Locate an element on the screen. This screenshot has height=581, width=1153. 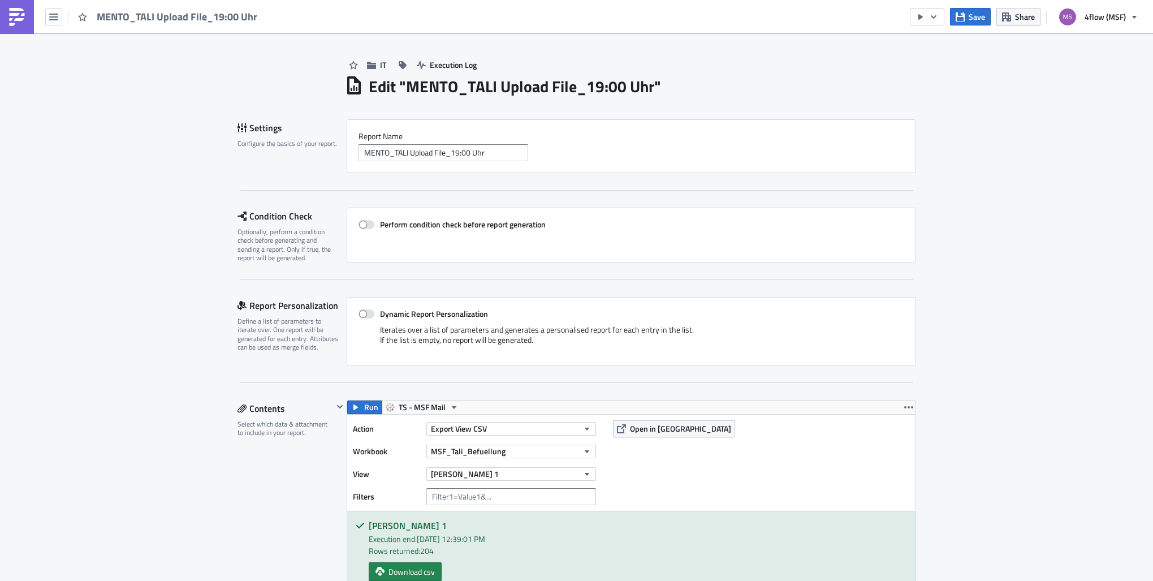
label: Report Nam﻿e is located at coordinates (631, 136).